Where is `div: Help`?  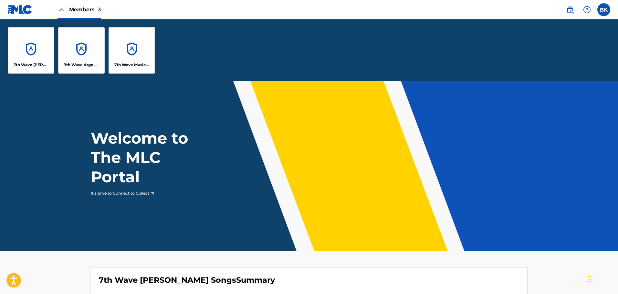
div: Help is located at coordinates (587, 10).